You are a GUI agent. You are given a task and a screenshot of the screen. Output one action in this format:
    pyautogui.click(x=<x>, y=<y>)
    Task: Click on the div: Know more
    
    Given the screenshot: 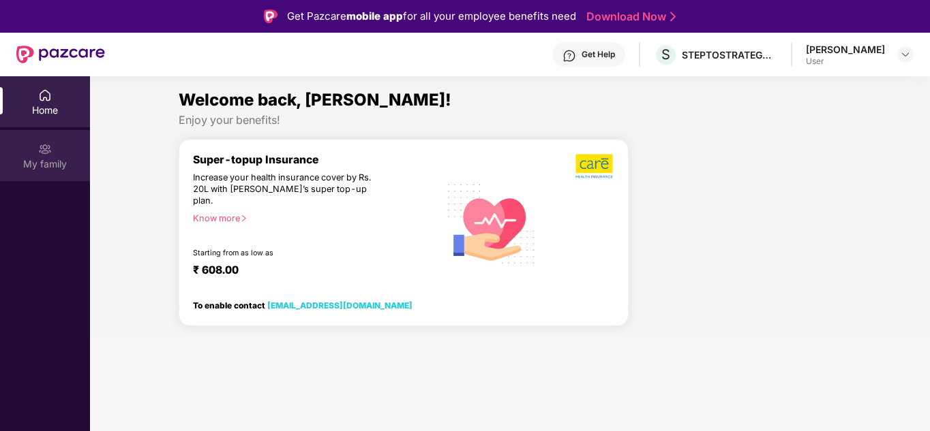 What is the action you would take?
    pyautogui.click(x=311, y=218)
    